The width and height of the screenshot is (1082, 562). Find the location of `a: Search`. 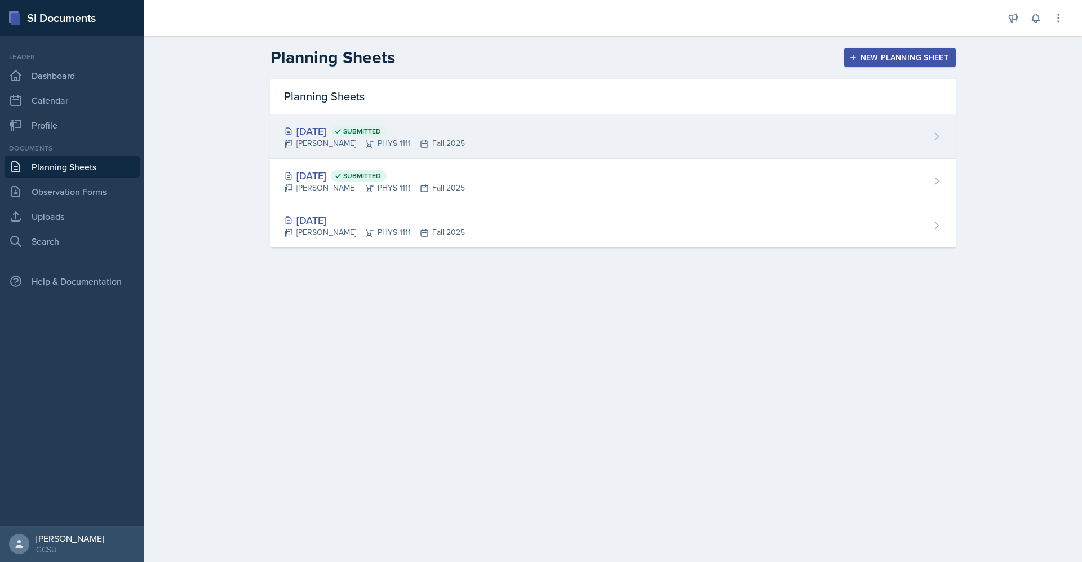

a: Search is located at coordinates (72, 241).